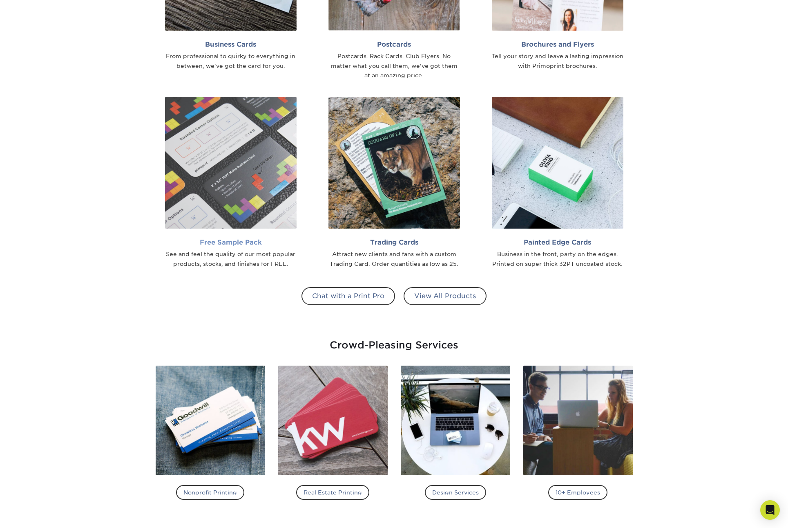 This screenshot has height=528, width=788. What do you see at coordinates (231, 163) in the screenshot?
I see `img: Sample Pack` at bounding box center [231, 163].